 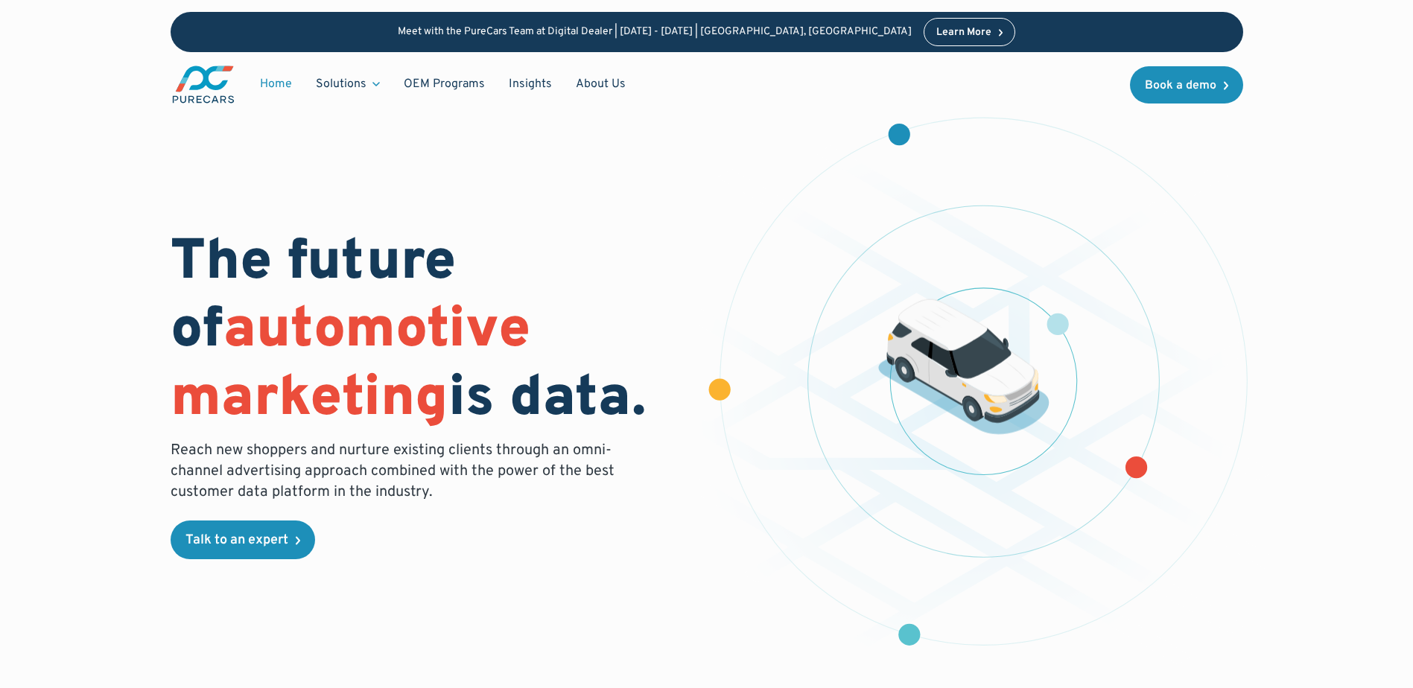 I want to click on a: main, so click(x=203, y=84).